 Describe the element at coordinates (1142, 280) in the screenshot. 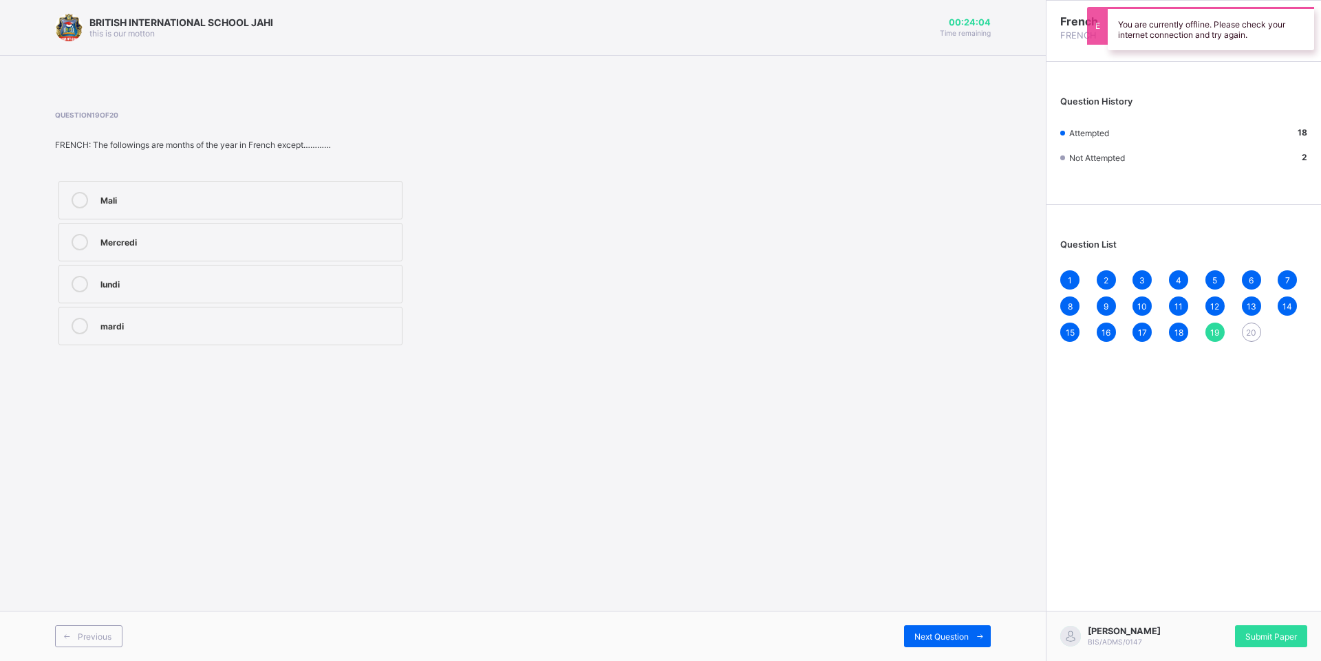

I see `span: 3` at that location.